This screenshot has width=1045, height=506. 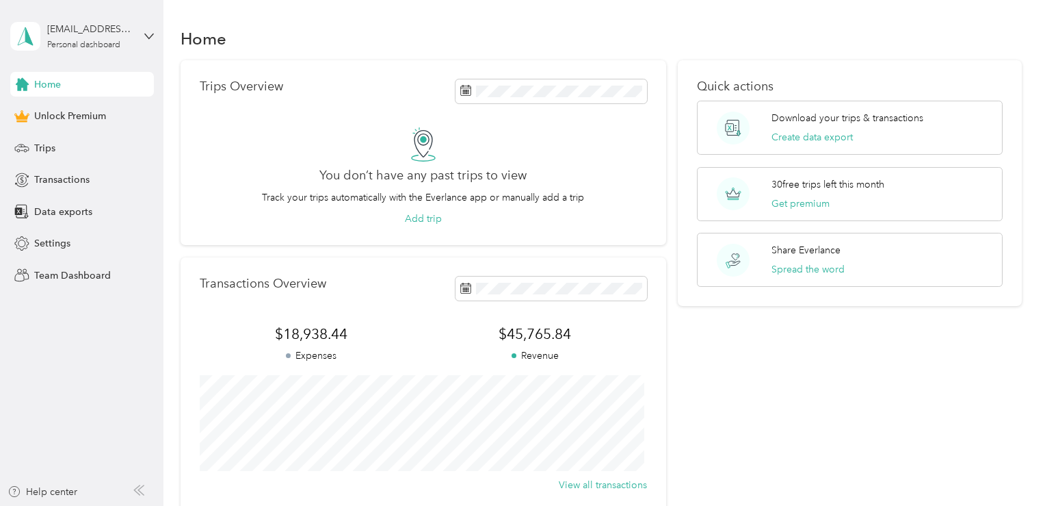 I want to click on span: Settings, so click(x=52, y=243).